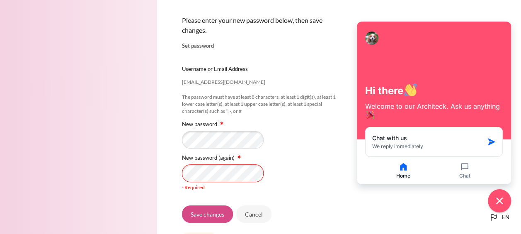 The height and width of the screenshot is (234, 521). I want to click on input: Cancel, so click(253, 214).